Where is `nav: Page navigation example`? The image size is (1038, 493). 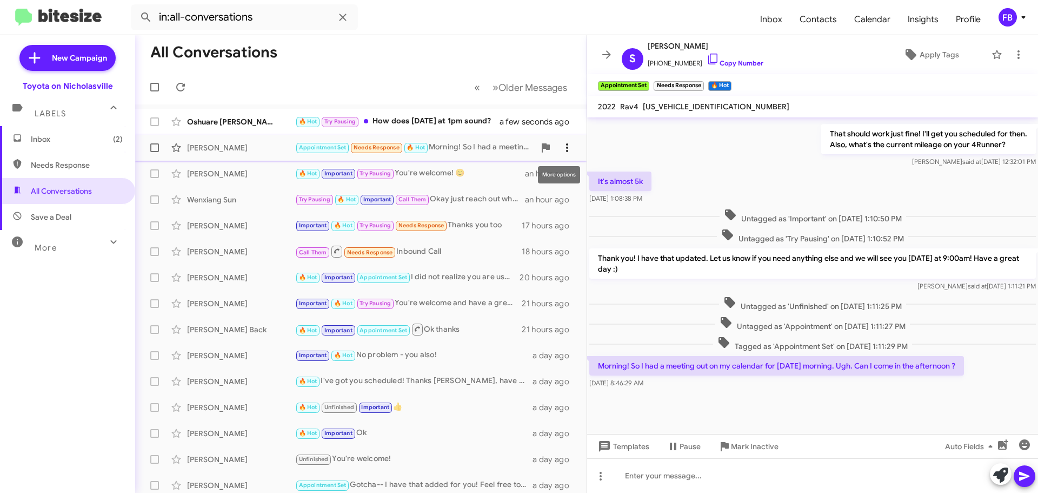
nav: Page navigation example is located at coordinates (521, 87).